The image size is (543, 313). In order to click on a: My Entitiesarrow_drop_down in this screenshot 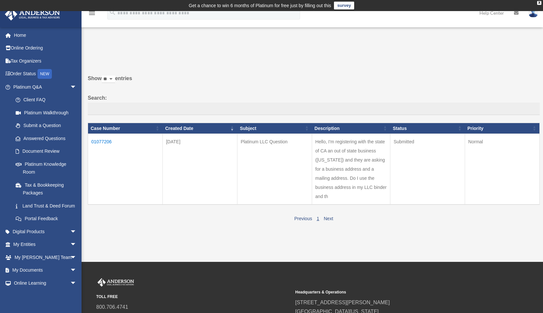, I will do `click(45, 245)`.